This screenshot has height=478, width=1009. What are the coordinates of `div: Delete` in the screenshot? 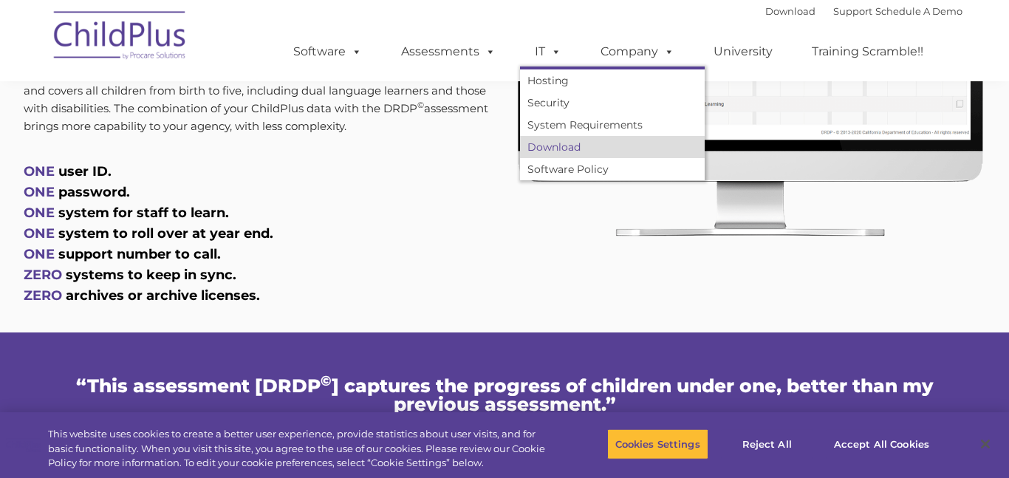 It's located at (505, 52).